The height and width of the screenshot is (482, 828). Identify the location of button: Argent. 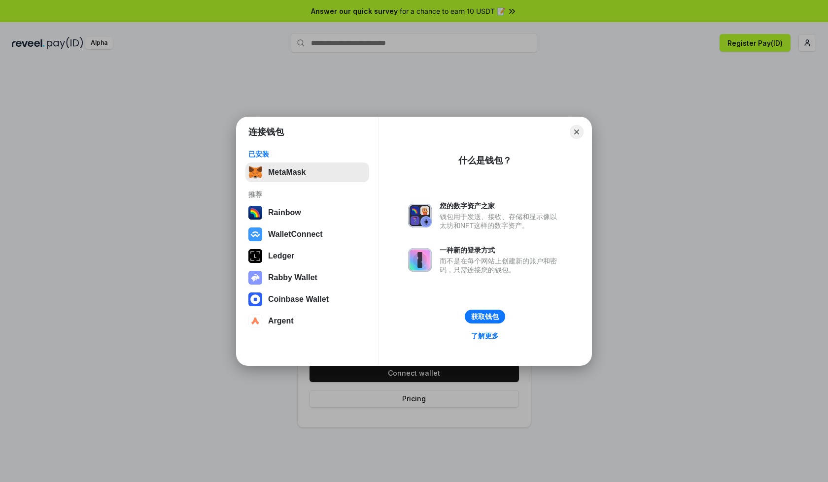
(307, 321).